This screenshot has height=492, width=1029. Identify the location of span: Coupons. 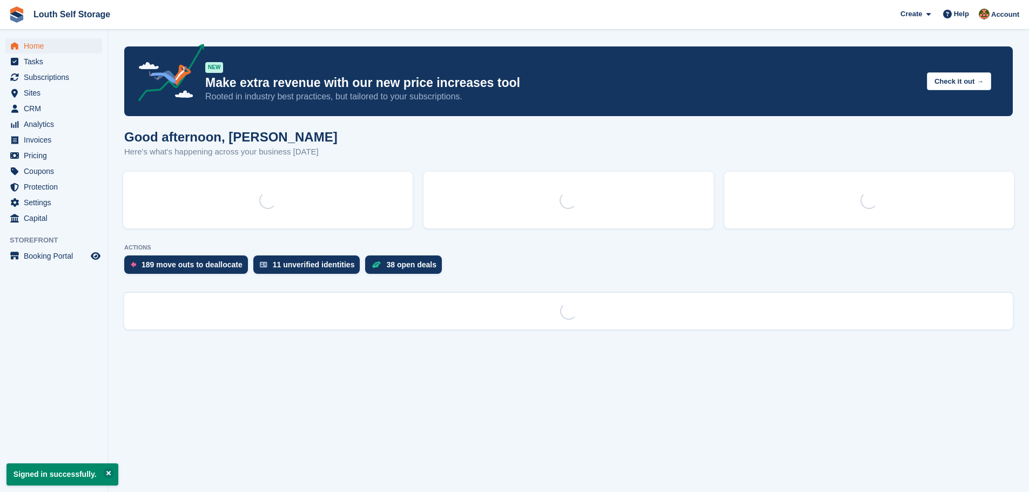
(56, 171).